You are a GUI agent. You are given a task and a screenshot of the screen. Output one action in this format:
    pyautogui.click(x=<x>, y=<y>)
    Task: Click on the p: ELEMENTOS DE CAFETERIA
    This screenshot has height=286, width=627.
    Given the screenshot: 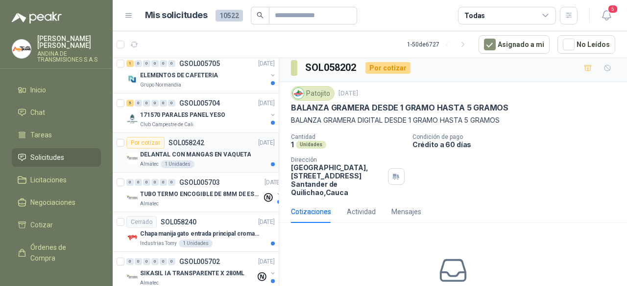 What is the action you would take?
    pyautogui.click(x=179, y=75)
    